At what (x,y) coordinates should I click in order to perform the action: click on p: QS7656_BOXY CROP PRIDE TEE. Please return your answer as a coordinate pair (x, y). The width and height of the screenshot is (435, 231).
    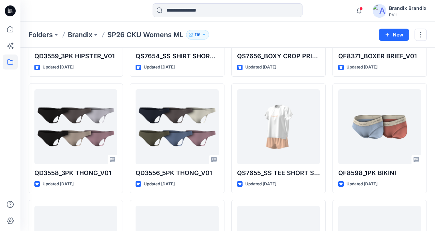
    Looking at the image, I should click on (278, 56).